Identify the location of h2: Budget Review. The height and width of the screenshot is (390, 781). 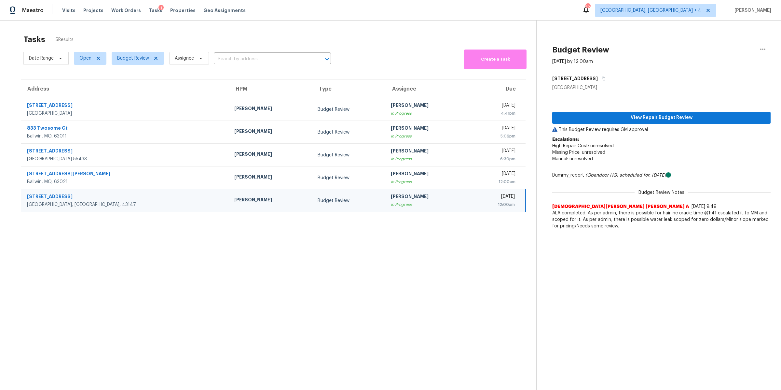
(581, 50).